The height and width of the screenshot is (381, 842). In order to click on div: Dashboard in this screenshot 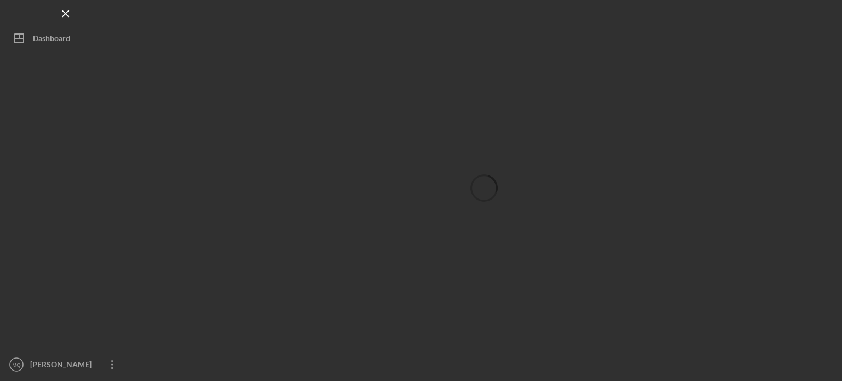, I will do `click(52, 39)`.